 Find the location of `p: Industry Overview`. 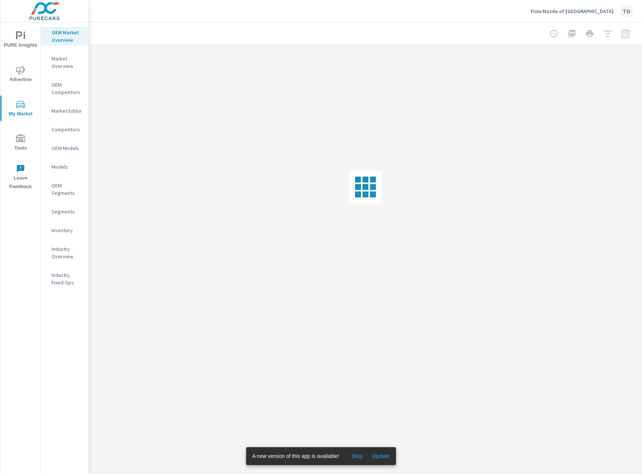

p: Industry Overview is located at coordinates (67, 253).